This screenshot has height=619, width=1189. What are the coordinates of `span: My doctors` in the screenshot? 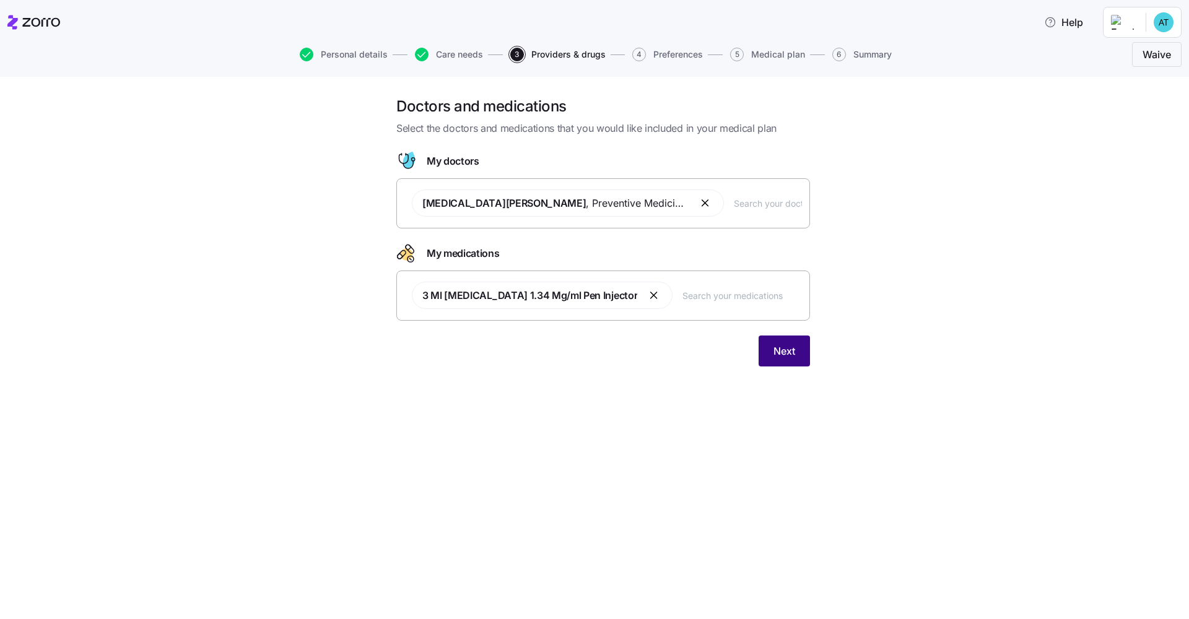 It's located at (453, 161).